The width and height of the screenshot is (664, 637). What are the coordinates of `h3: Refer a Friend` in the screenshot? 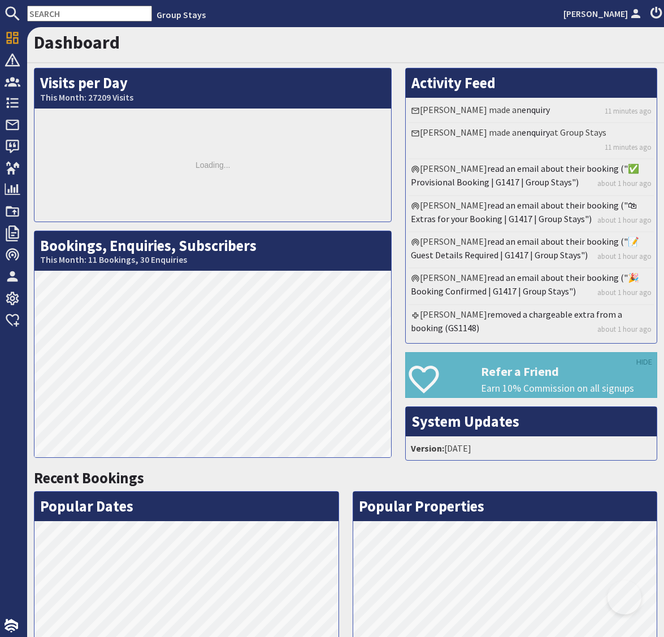 It's located at (568, 371).